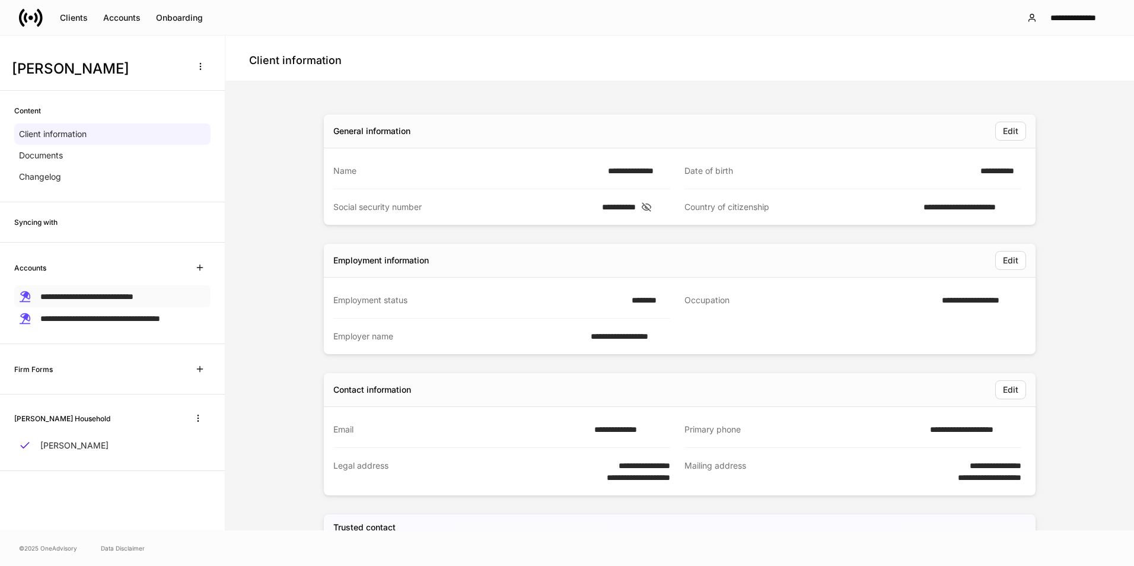  Describe the element at coordinates (179, 18) in the screenshot. I see `div: Onboarding` at that location.